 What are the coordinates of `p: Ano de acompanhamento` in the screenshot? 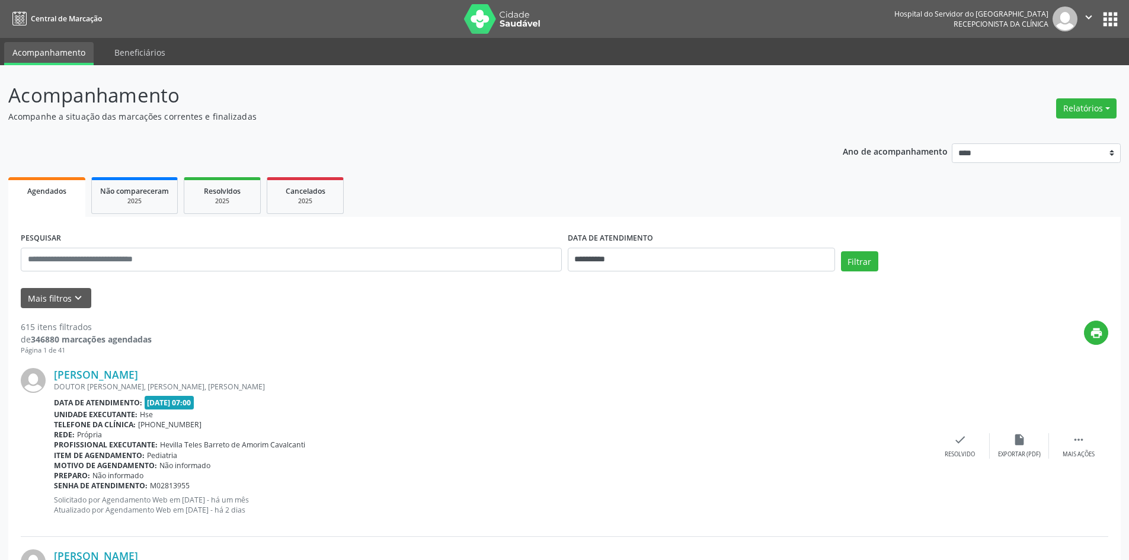 It's located at (895, 151).